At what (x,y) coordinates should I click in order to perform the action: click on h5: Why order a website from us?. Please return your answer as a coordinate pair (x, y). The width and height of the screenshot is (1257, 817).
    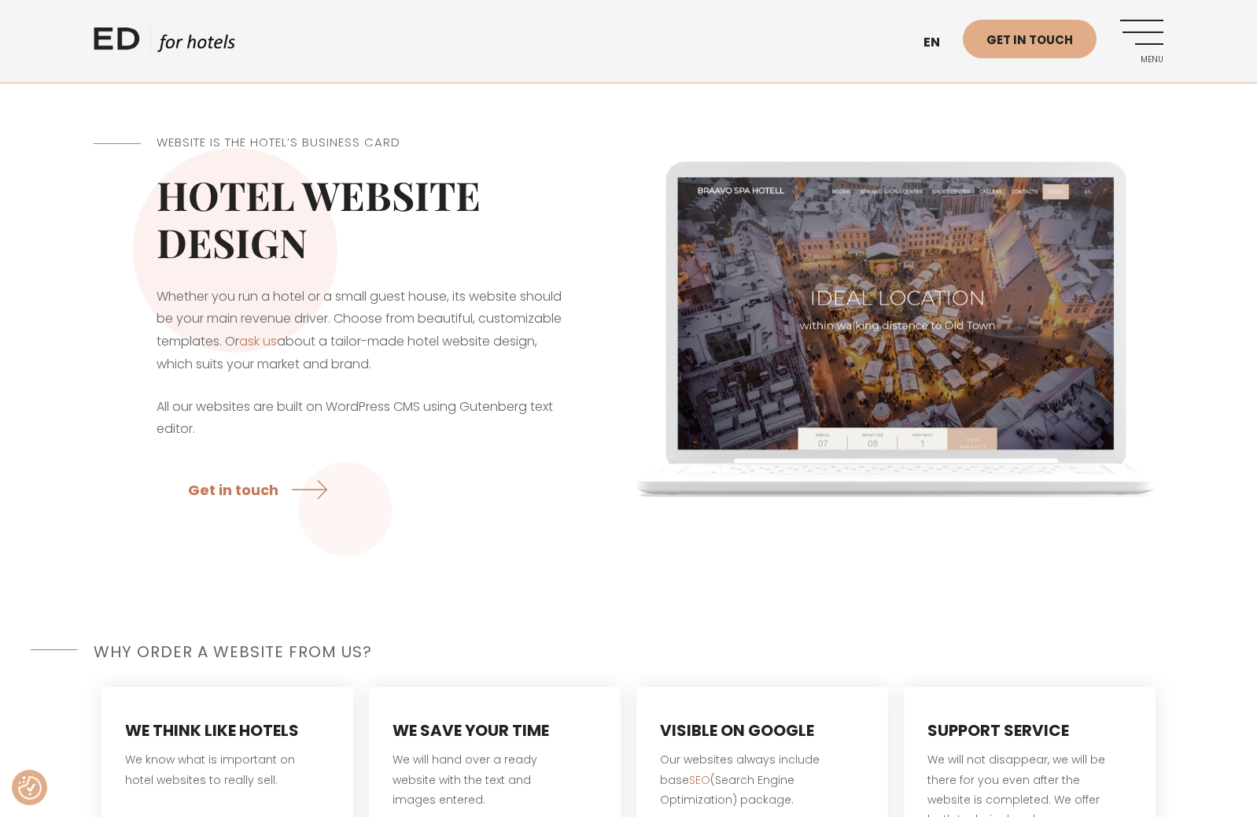
    Looking at the image, I should click on (629, 651).